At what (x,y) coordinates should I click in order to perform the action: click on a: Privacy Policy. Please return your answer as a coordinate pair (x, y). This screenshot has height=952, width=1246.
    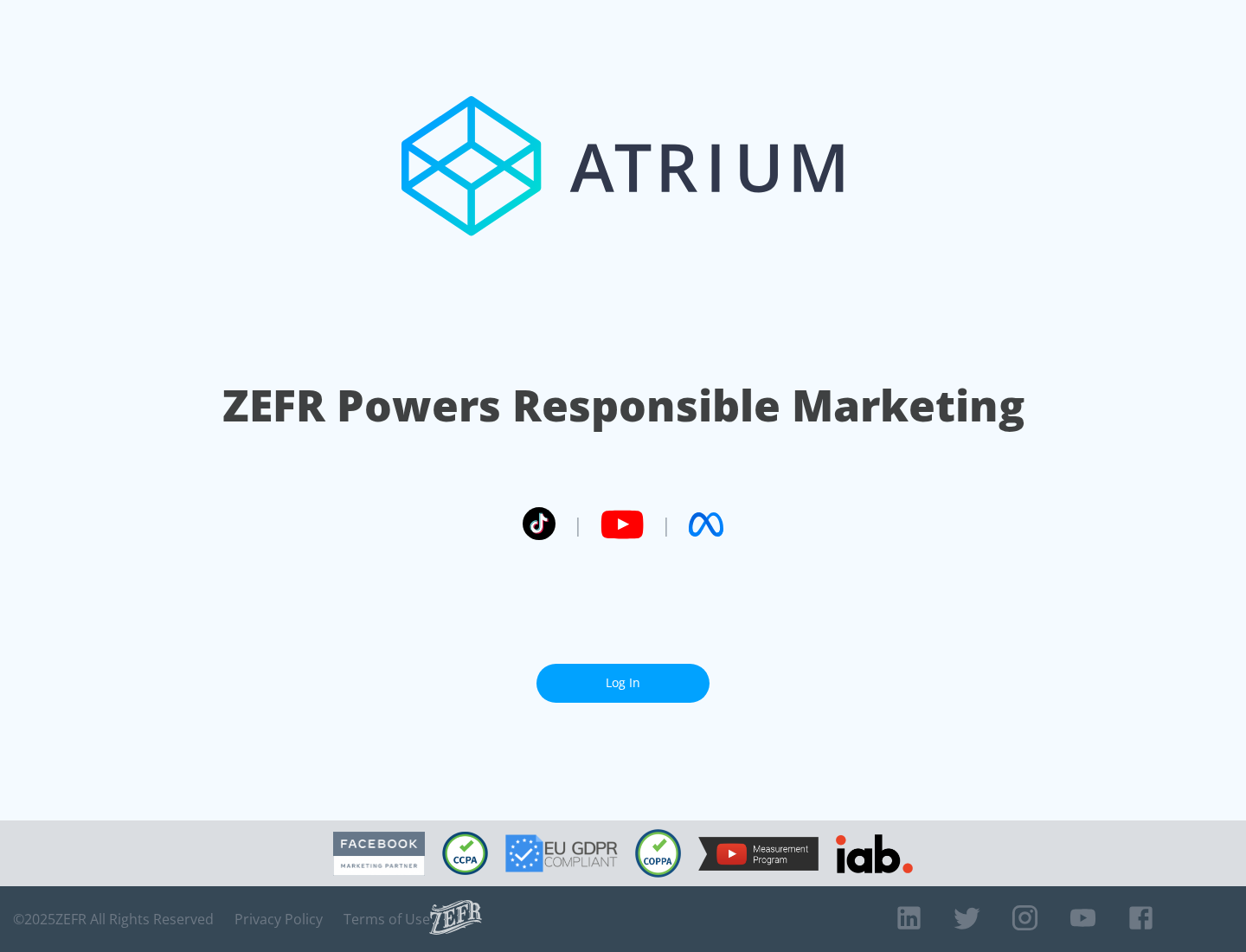
    Looking at the image, I should click on (279, 919).